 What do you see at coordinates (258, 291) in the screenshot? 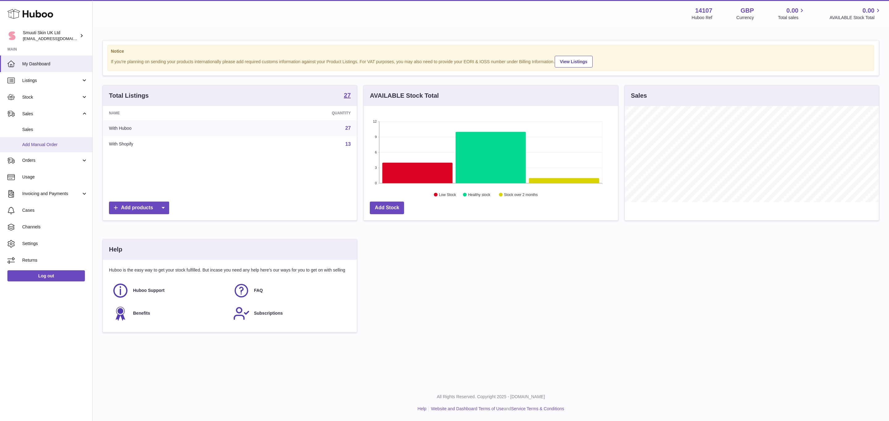
I see `span: FAQ` at bounding box center [258, 291].